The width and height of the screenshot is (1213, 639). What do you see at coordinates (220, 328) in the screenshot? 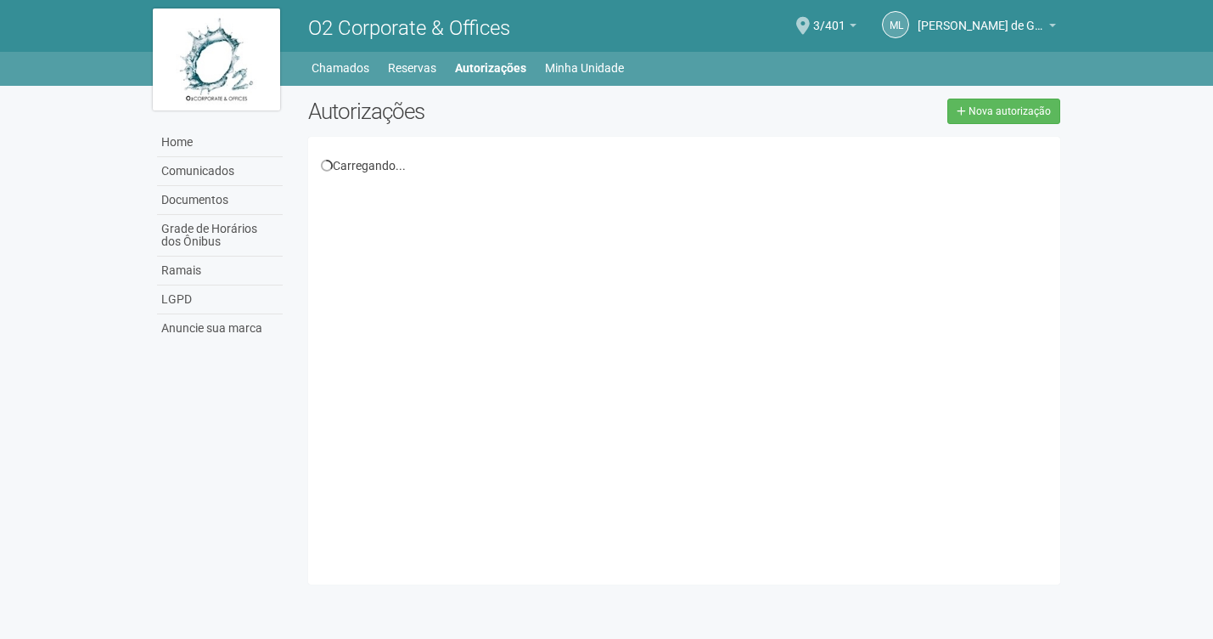
I see `a: Anuncie sua marca` at bounding box center [220, 328].